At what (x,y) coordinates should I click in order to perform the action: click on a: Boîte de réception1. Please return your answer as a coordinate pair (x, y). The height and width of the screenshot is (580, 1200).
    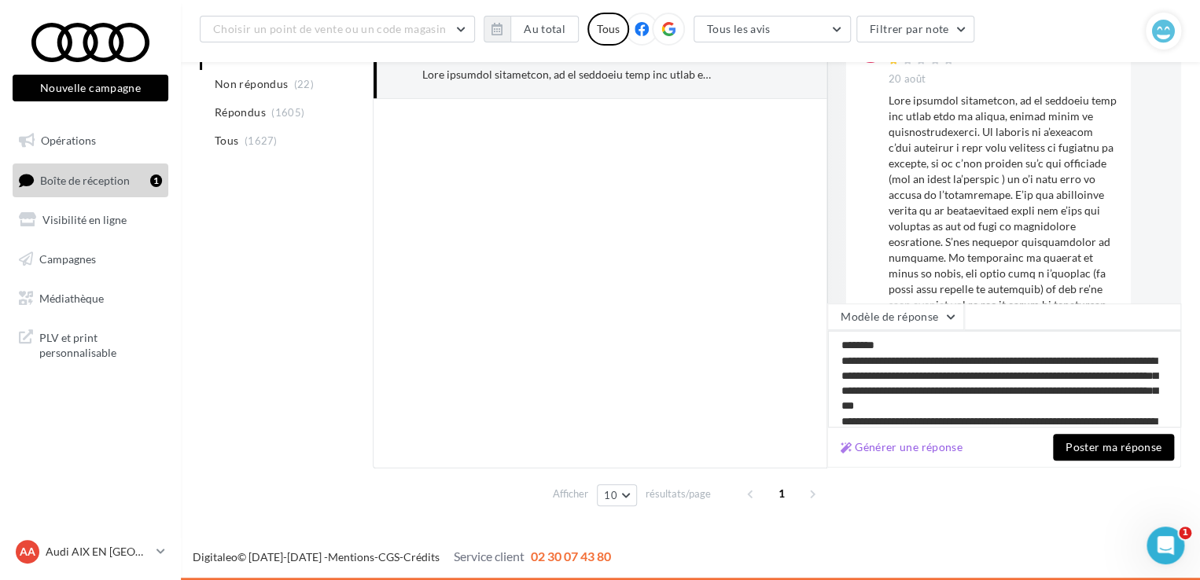
    Looking at the image, I should click on (90, 180).